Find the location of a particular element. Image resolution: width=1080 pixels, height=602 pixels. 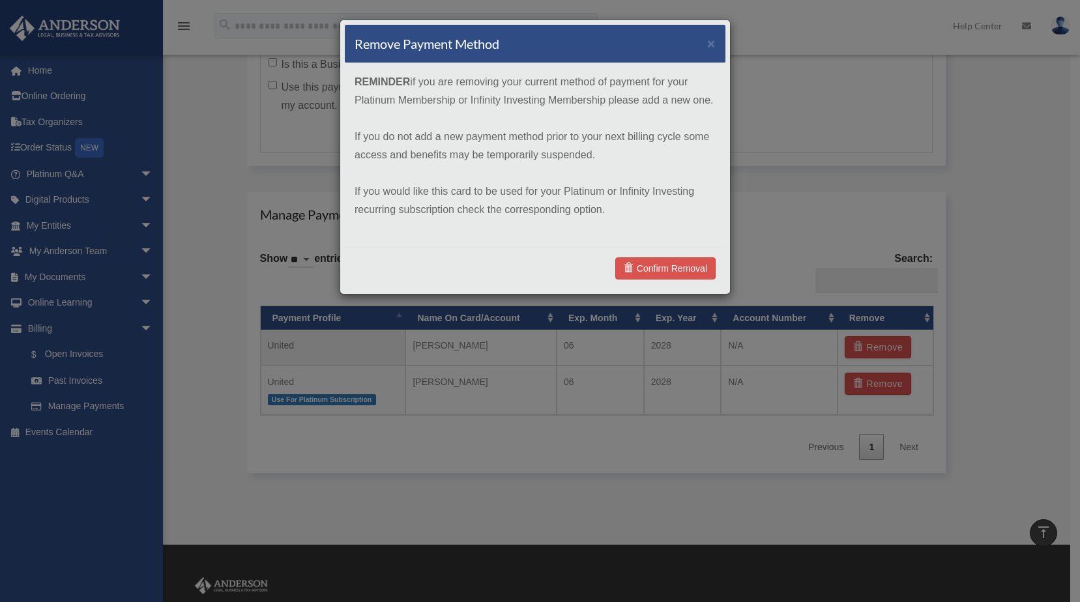

p: If you do not add a new payment method prior to your next billing cycle some access and benefits ... is located at coordinates (535, 146).